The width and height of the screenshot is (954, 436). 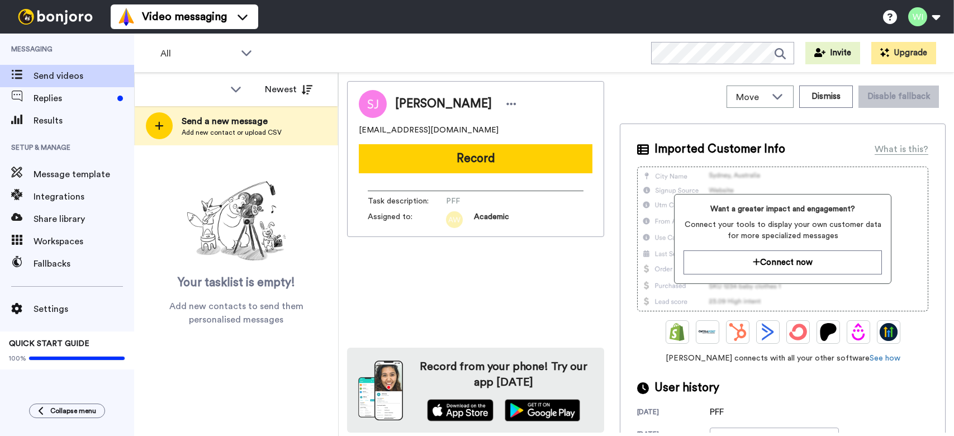 I want to click on span: Integrations, so click(x=84, y=197).